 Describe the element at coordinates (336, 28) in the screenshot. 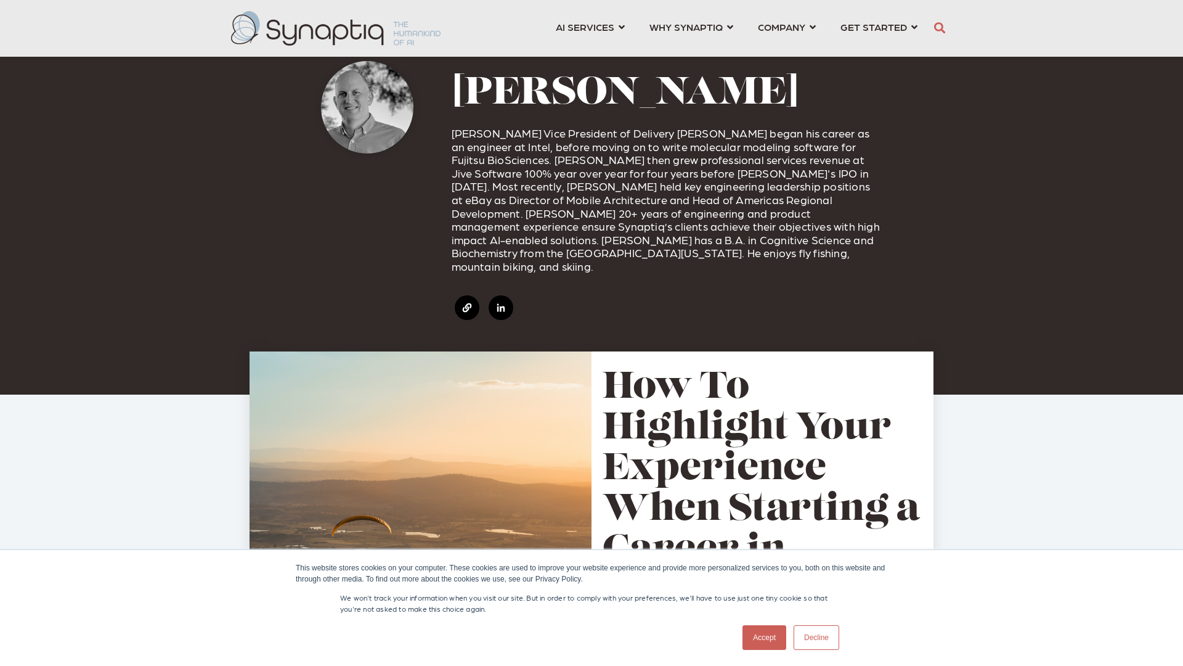

I see `a: synaptiq logo-2` at that location.